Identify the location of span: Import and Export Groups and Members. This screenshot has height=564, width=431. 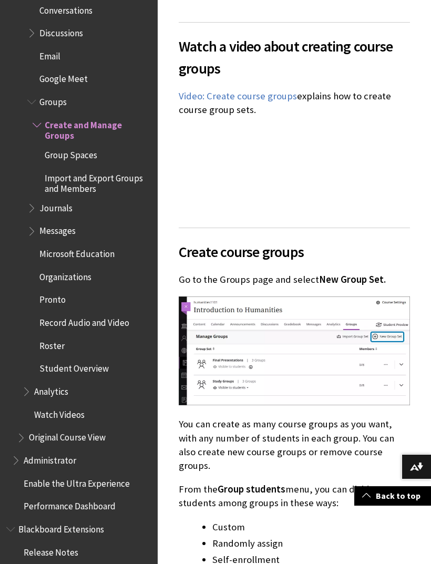
(97, 181).